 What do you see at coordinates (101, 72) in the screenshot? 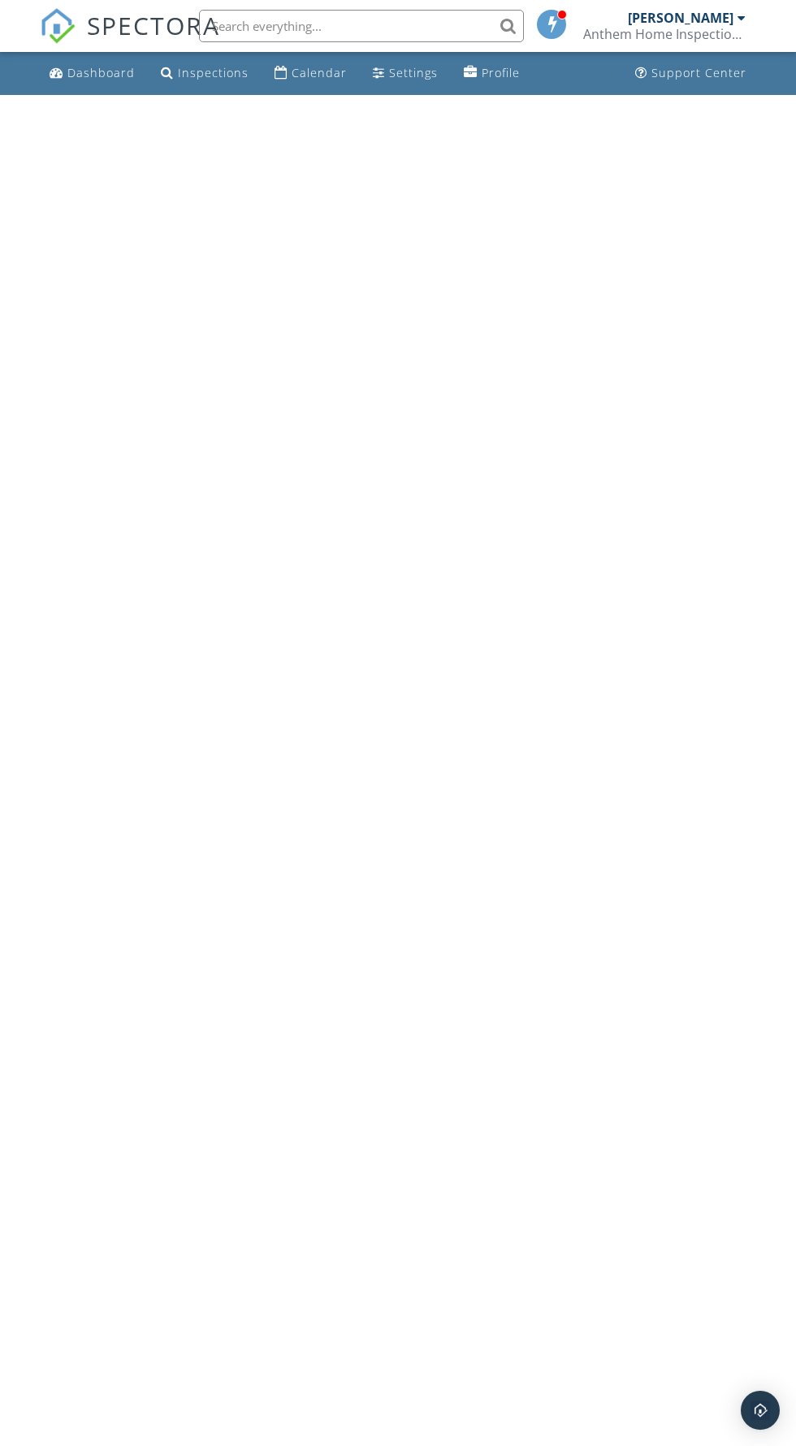
I see `div: Dashboard` at bounding box center [101, 72].